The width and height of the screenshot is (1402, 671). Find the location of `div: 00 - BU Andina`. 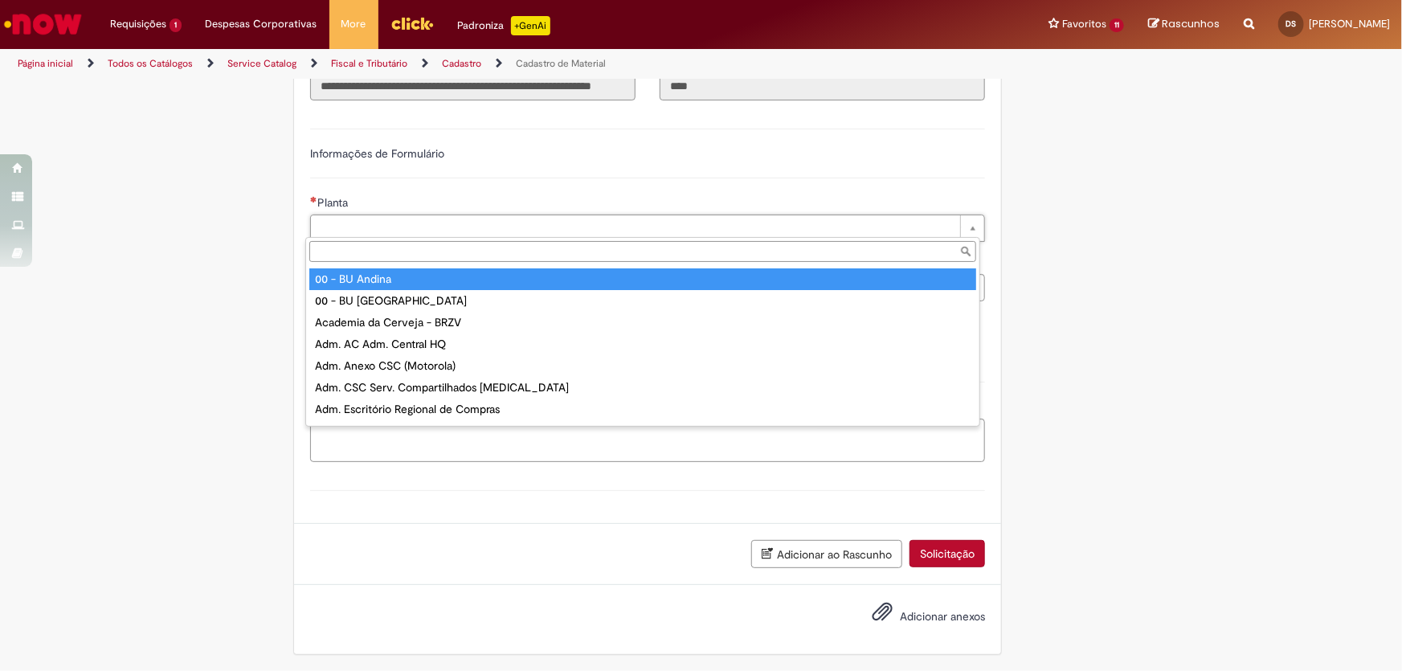

div: 00 - BU Andina is located at coordinates (643, 279).